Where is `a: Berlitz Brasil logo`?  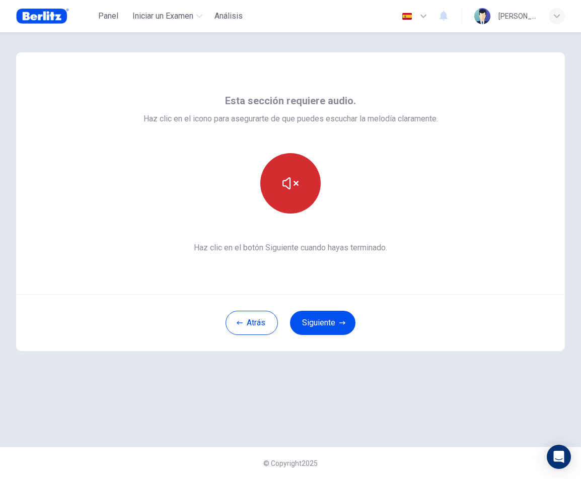 a: Berlitz Brasil logo is located at coordinates (54, 16).